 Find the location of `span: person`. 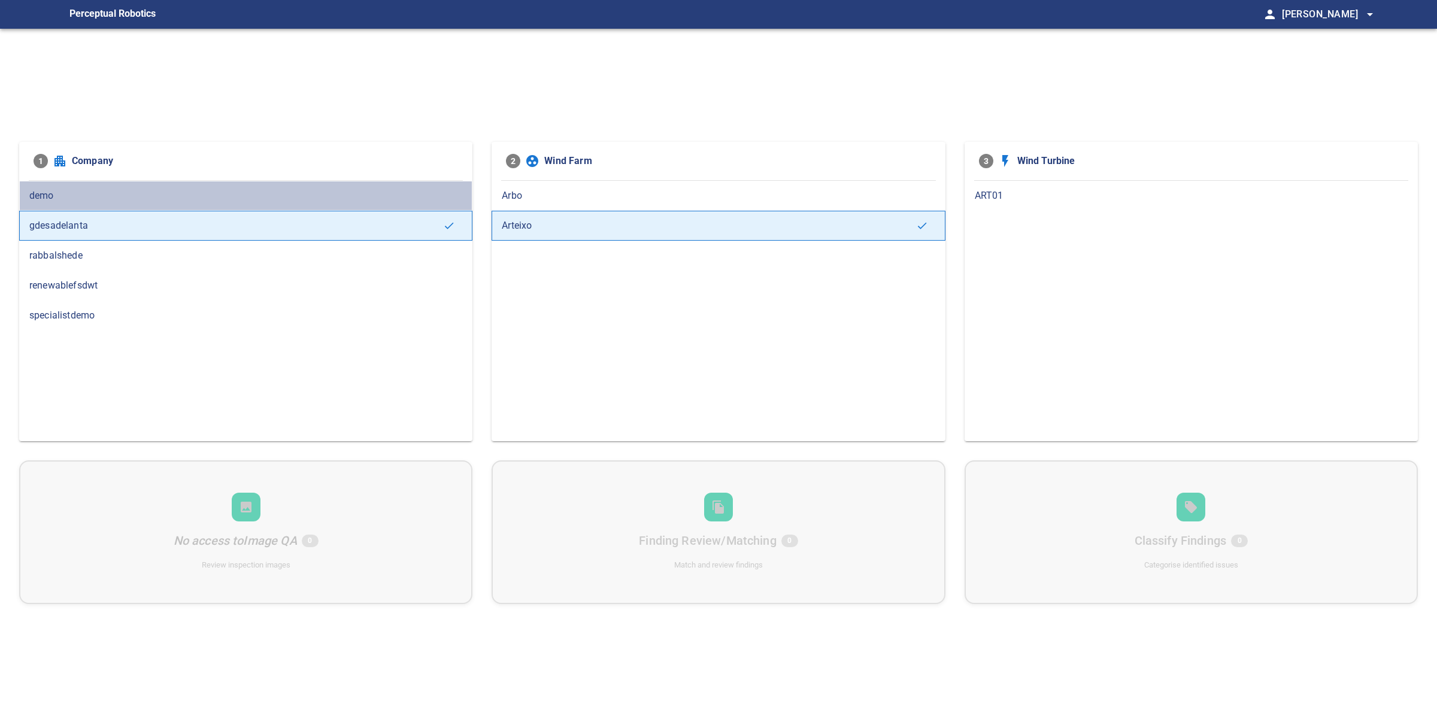

span: person is located at coordinates (1270, 14).